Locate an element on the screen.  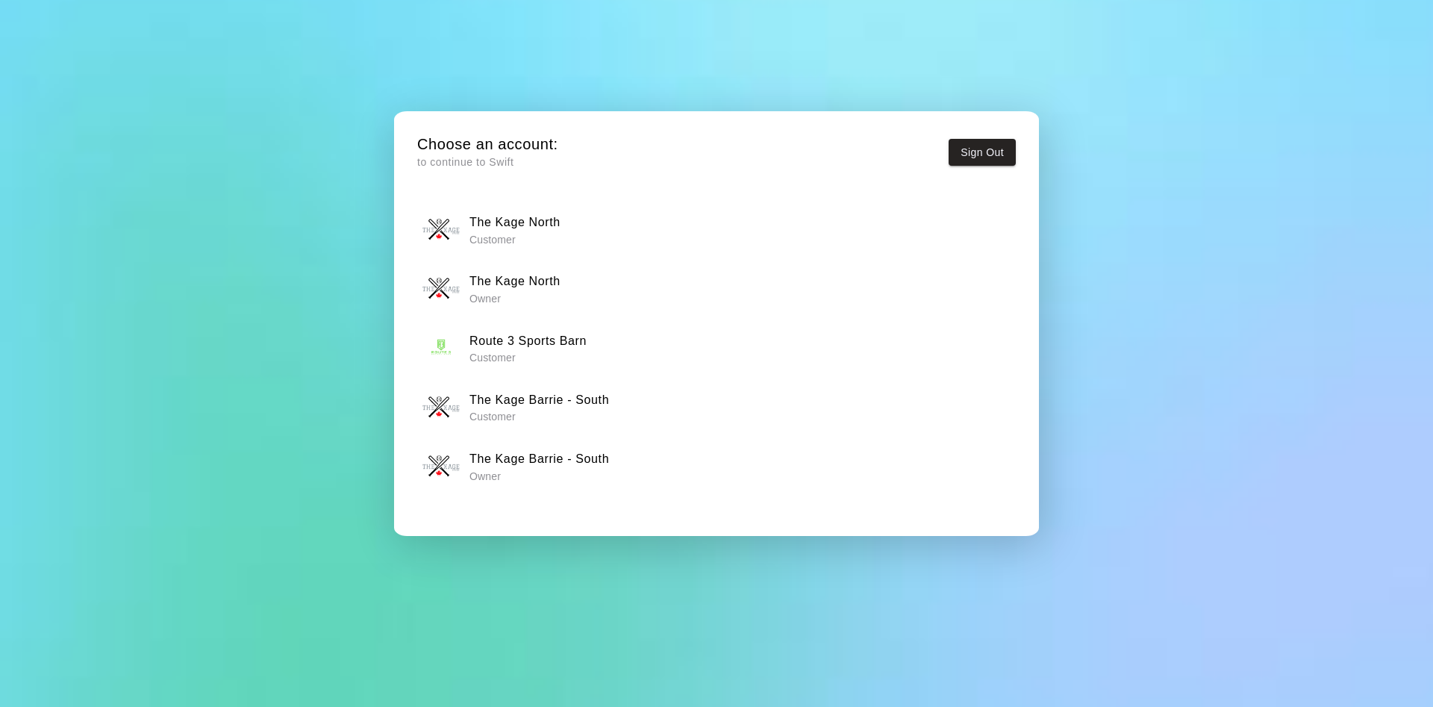
button: The Kage NorthThe Kage North Owner is located at coordinates (717, 288).